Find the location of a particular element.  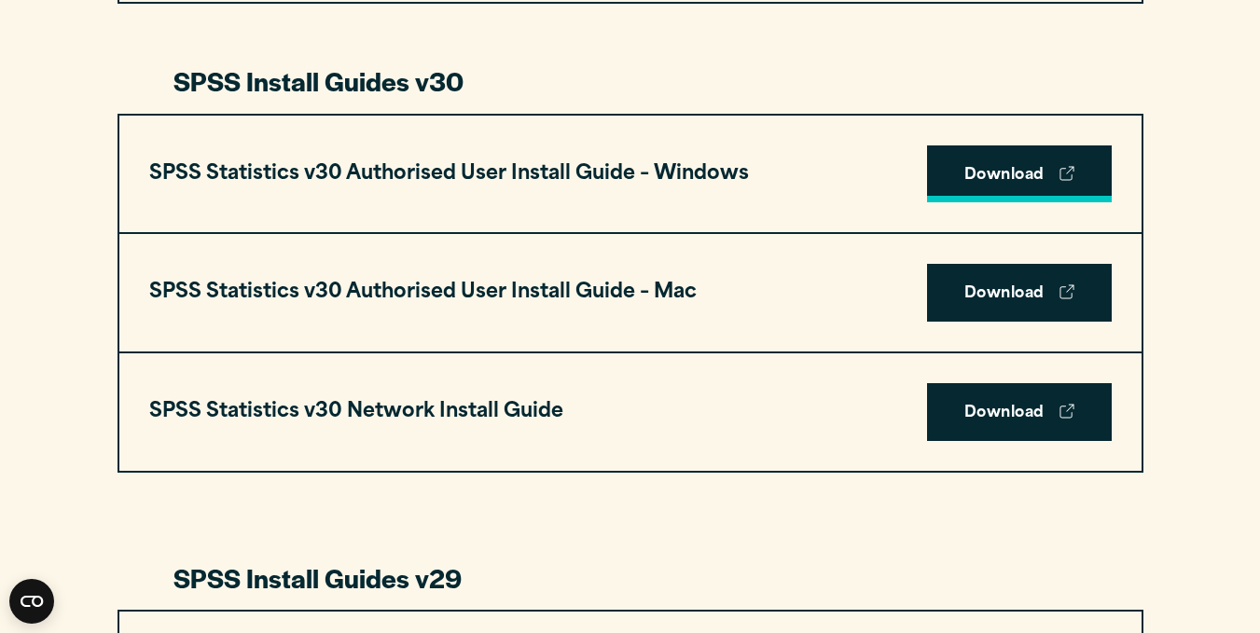

h3: SPSS Install Guides v30 is located at coordinates (630, 81).